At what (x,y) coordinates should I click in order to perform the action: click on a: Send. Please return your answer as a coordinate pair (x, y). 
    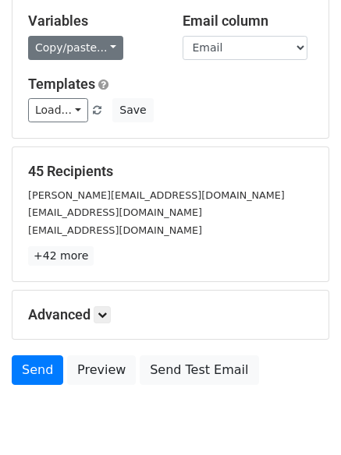
    Looking at the image, I should click on (37, 370).